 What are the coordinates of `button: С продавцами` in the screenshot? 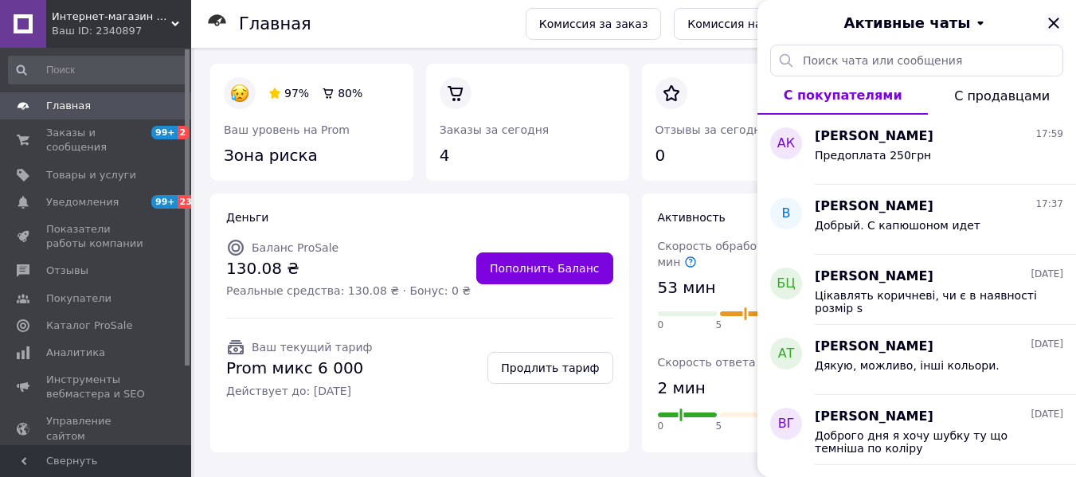 It's located at (1002, 96).